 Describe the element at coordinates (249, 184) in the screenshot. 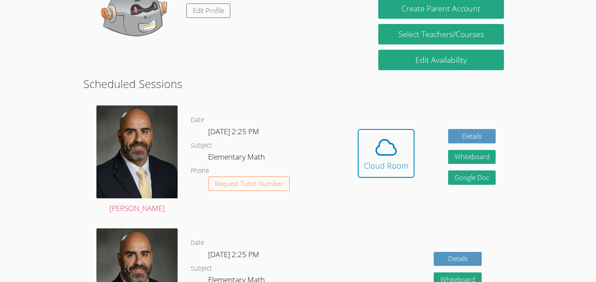

I see `button: Request Tutor Number` at that location.